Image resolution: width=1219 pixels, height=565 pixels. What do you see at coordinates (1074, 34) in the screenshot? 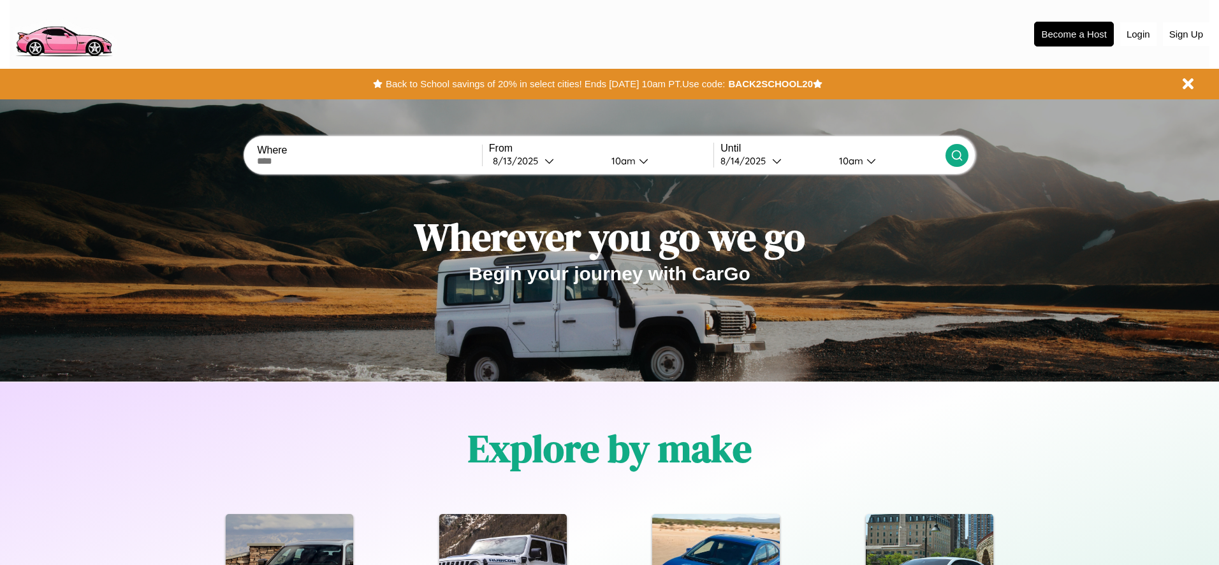
I see `button: Become a Host` at bounding box center [1074, 34].